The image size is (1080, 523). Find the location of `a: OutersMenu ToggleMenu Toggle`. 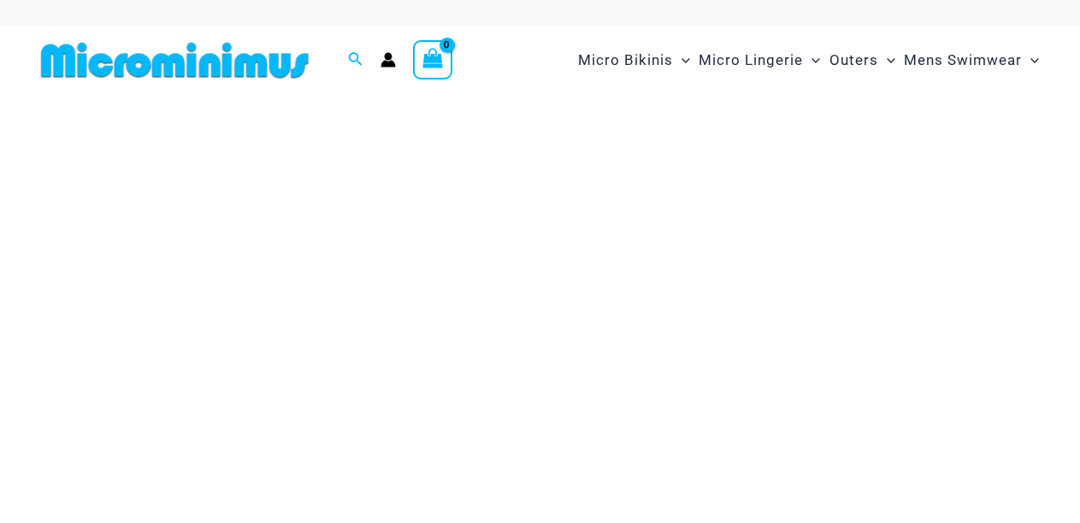

a: OutersMenu ToggleMenu Toggle is located at coordinates (862, 60).